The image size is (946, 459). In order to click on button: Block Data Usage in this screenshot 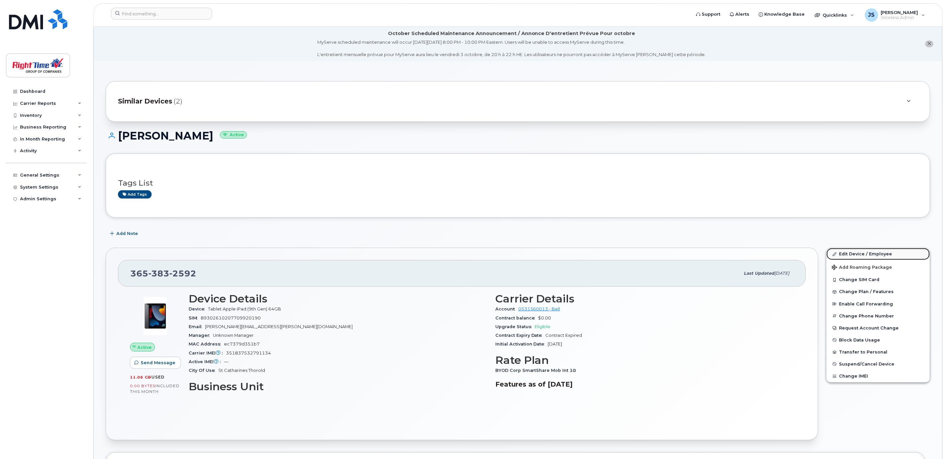, I will do `click(879, 340)`.